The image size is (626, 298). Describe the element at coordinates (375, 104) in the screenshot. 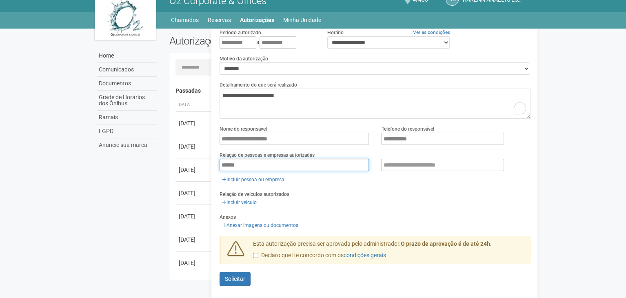

I see `textarea: To enrich screen reader interactions, please activate Accessibility in Grammarly extension settings` at that location.